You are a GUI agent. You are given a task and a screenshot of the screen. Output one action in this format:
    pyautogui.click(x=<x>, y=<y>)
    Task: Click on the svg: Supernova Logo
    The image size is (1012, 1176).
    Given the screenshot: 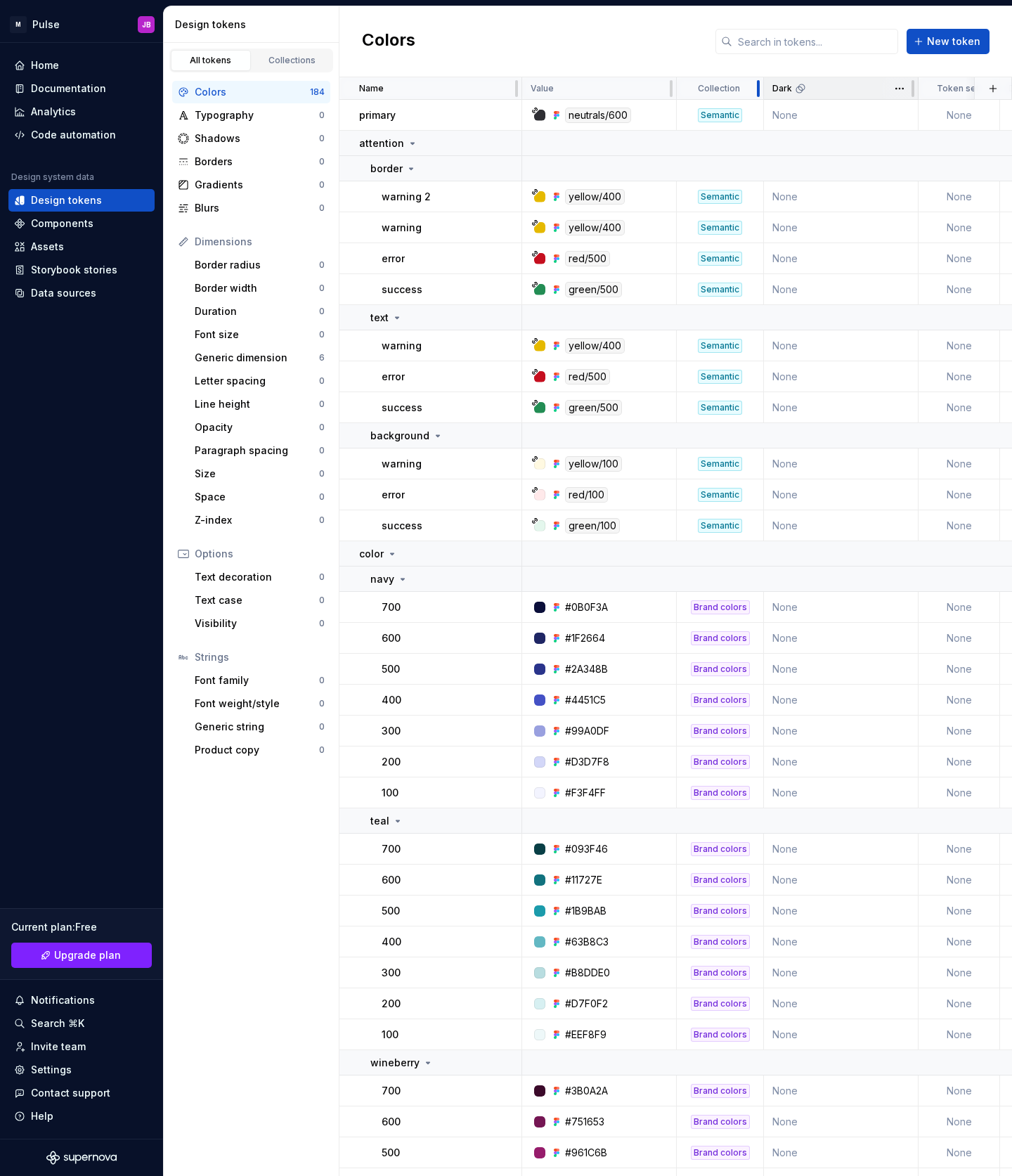 What is the action you would take?
    pyautogui.click(x=81, y=1157)
    